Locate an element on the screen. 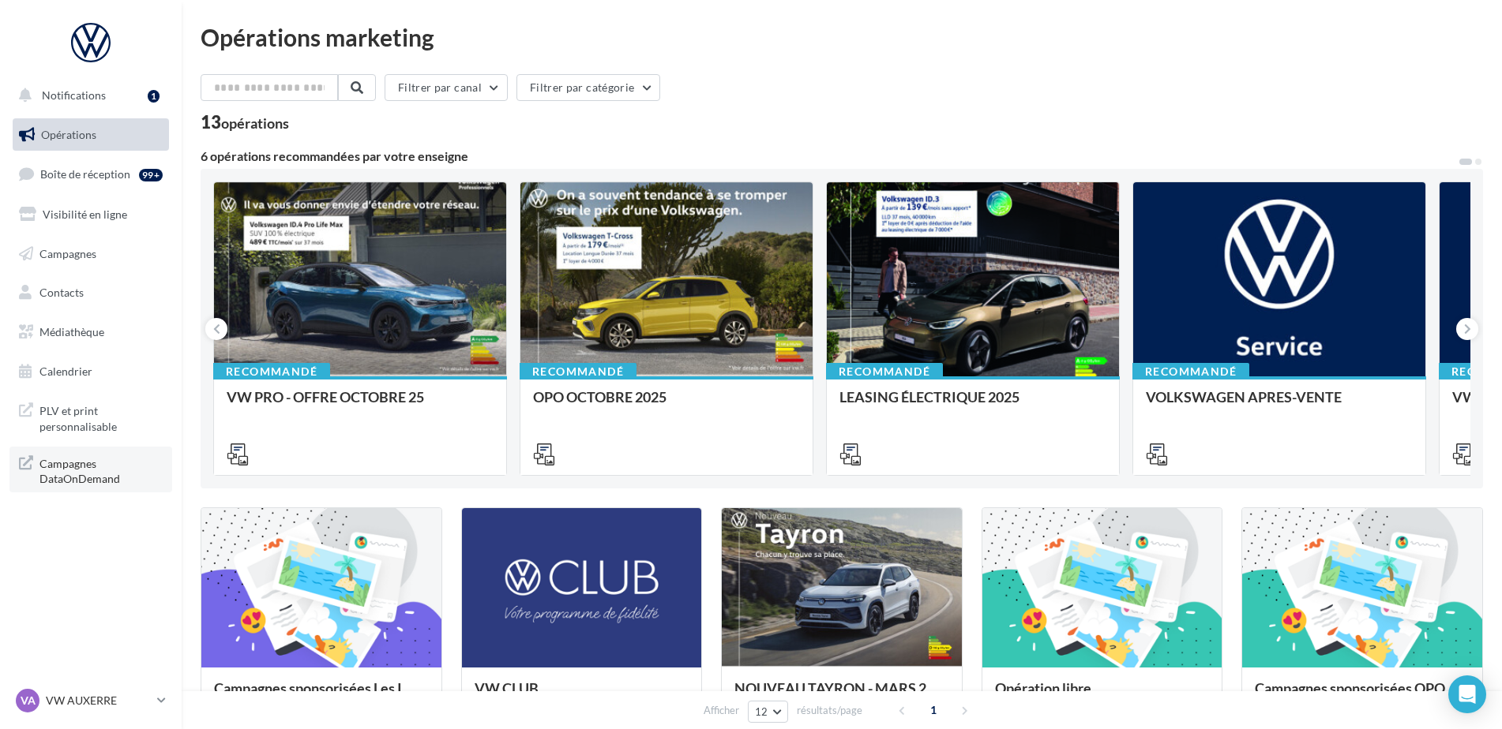 This screenshot has width=1502, height=729. p: VW AUXERRE is located at coordinates (98, 701).